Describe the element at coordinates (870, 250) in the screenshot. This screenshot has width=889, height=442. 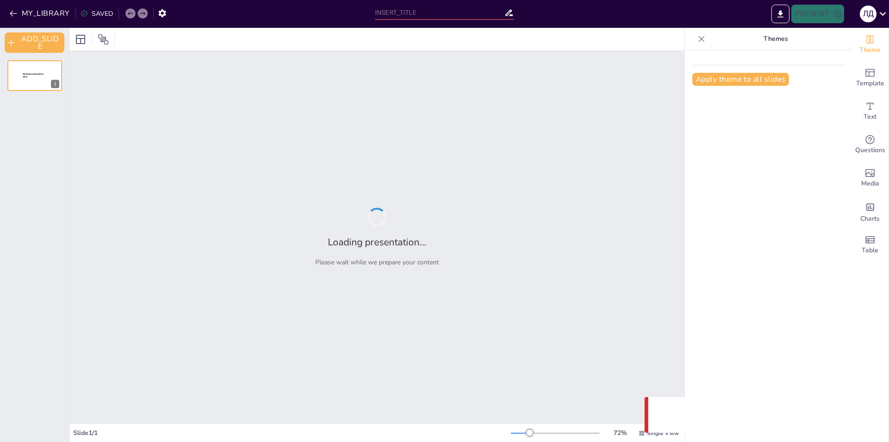
I see `span: Table` at that location.